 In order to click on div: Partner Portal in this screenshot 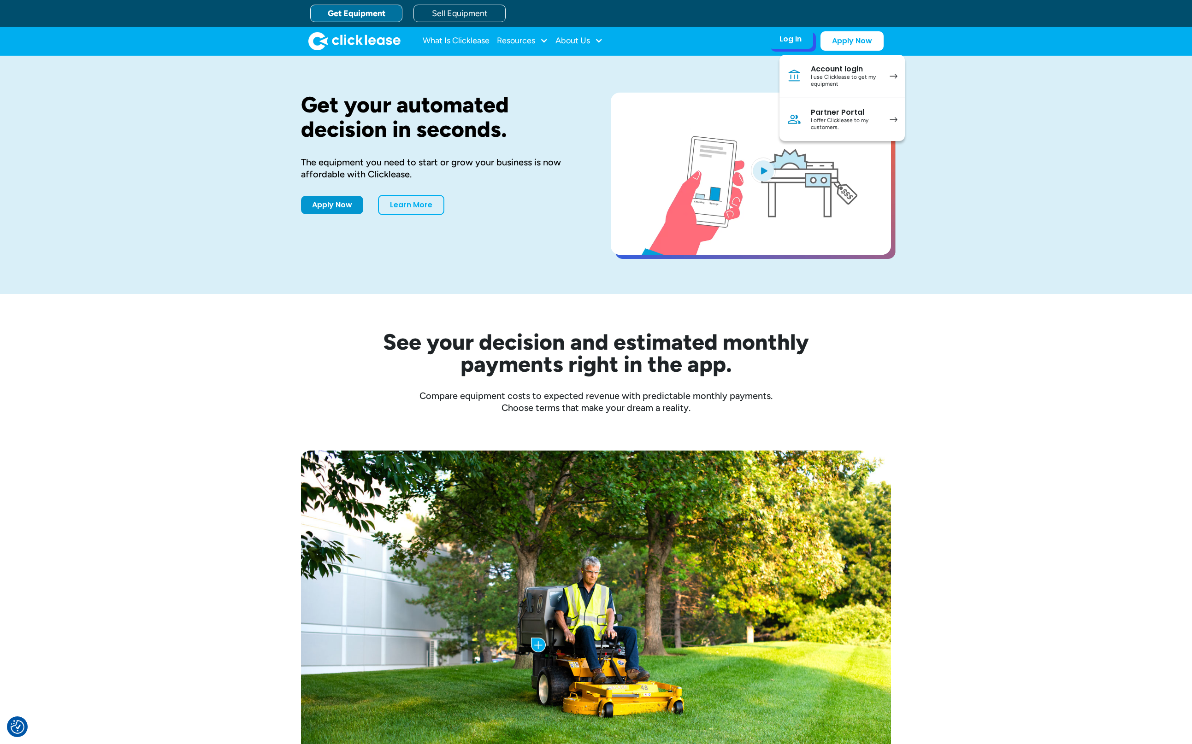, I will do `click(845, 112)`.